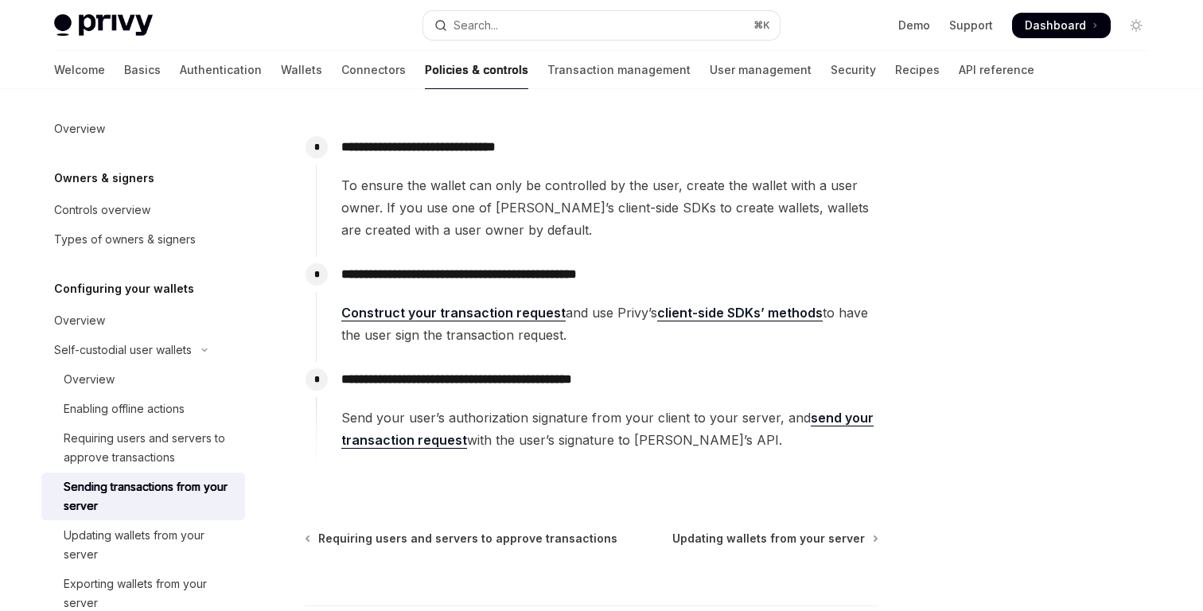 The width and height of the screenshot is (1203, 611). What do you see at coordinates (1136, 25) in the screenshot?
I see `button: Toggle dark mode` at bounding box center [1136, 25].